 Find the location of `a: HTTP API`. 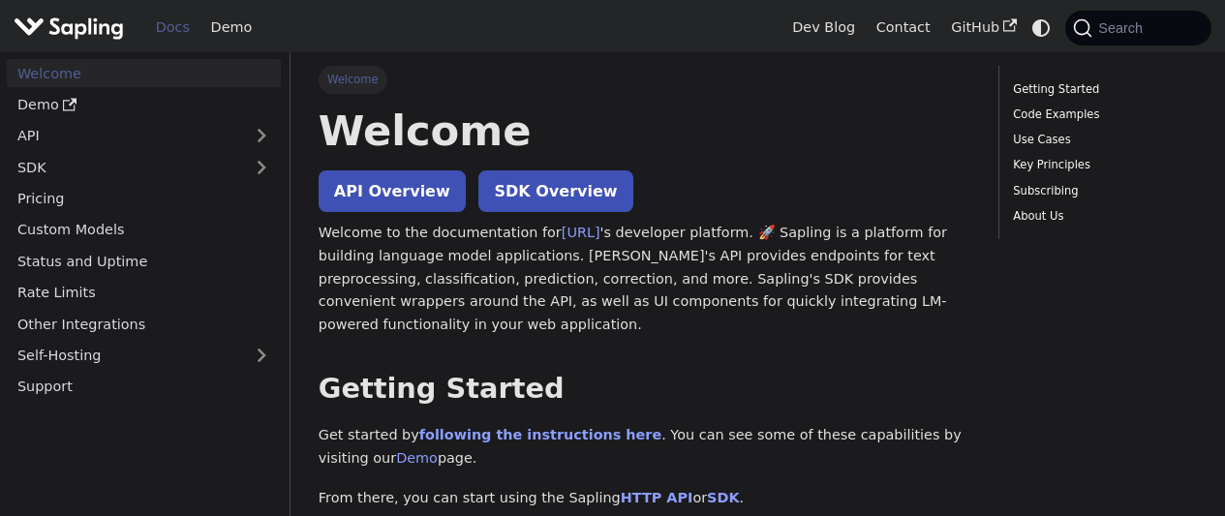

a: HTTP API is located at coordinates (656, 498).